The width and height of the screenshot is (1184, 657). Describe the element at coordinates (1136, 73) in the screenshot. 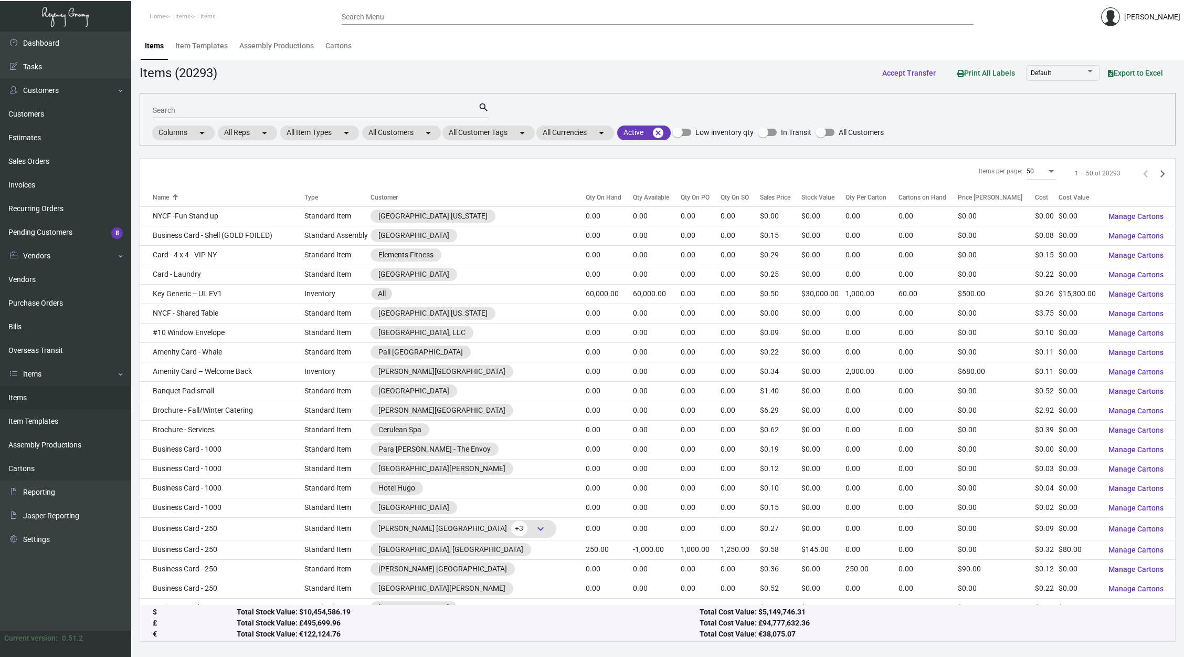

I see `button: Export to Excel` at that location.